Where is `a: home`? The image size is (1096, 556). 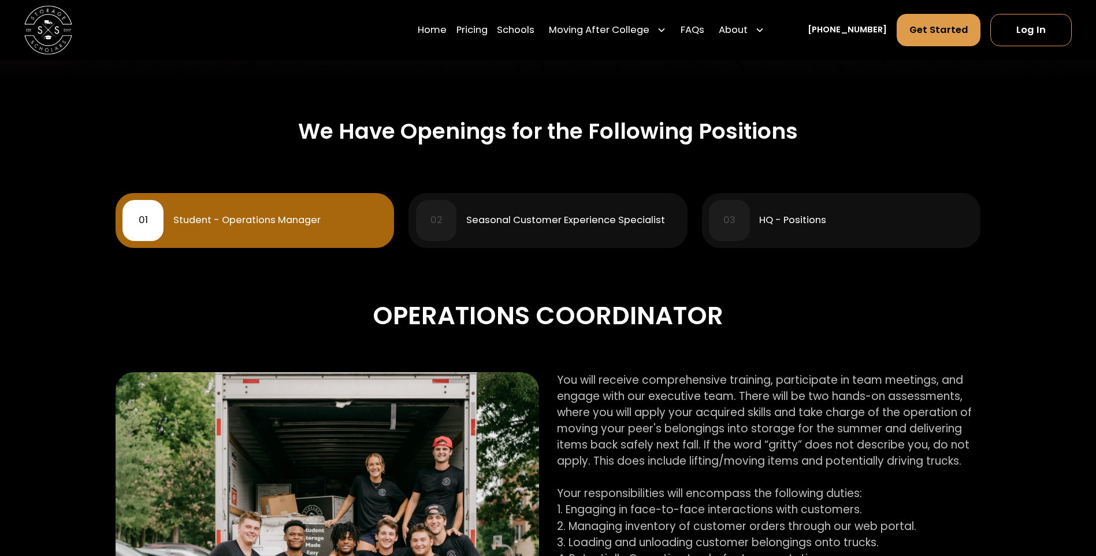 a: home is located at coordinates (48, 29).